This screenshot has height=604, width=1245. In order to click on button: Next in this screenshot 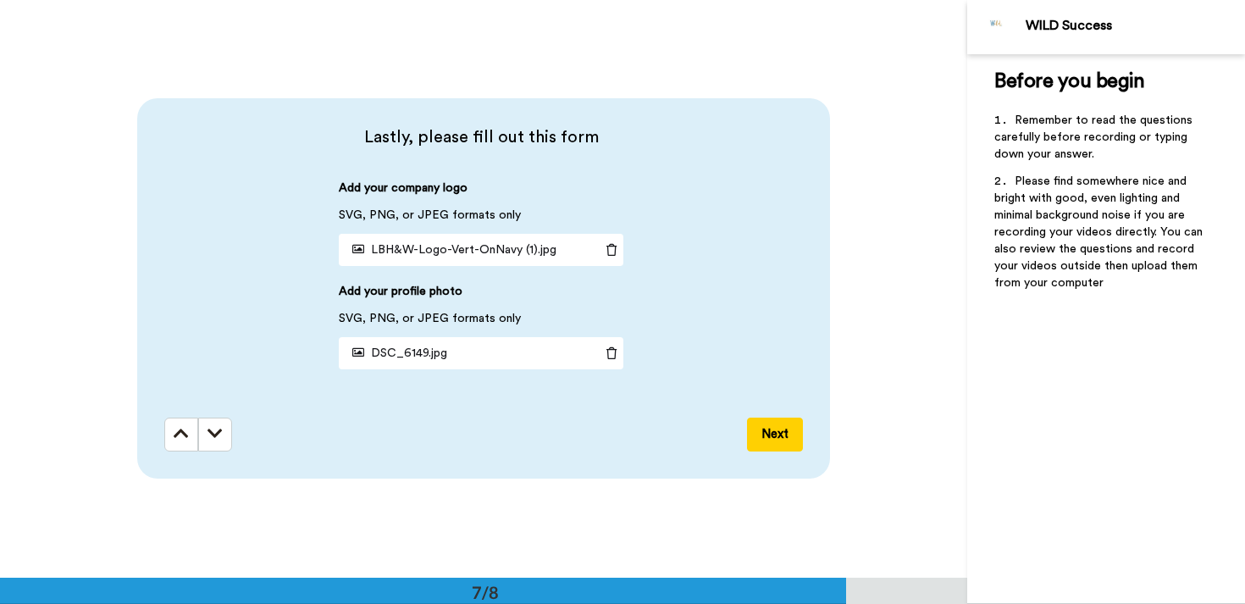, I will do `click(775, 434)`.